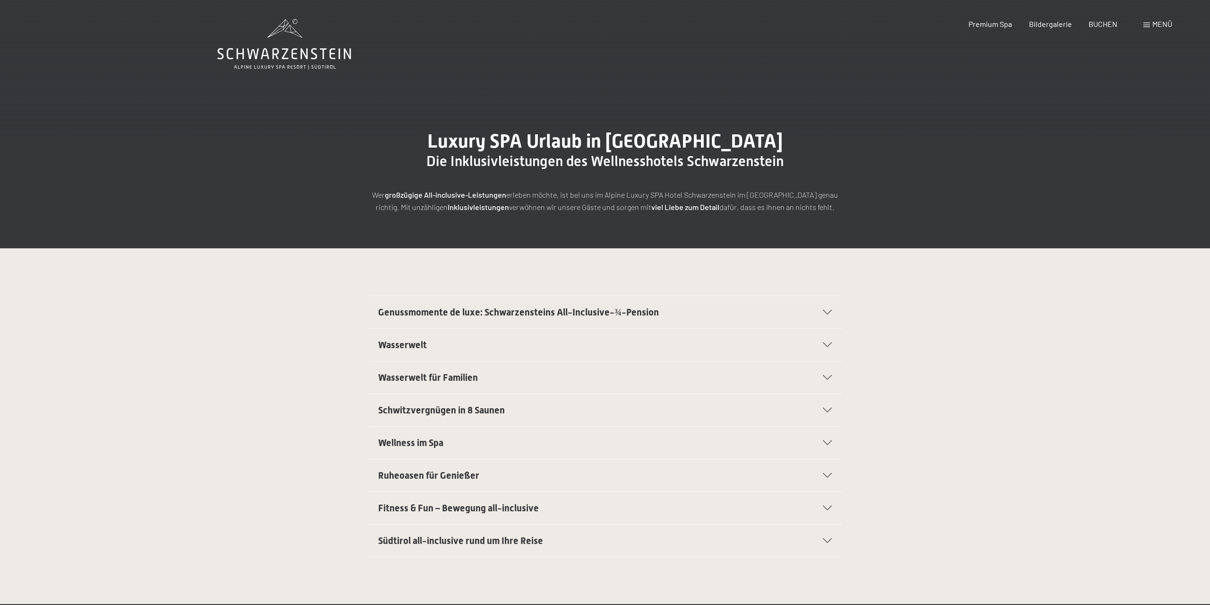 The height and width of the screenshot is (605, 1210). What do you see at coordinates (445, 194) in the screenshot?
I see `strong: großzügige All-inclusive-Leistungen` at bounding box center [445, 194].